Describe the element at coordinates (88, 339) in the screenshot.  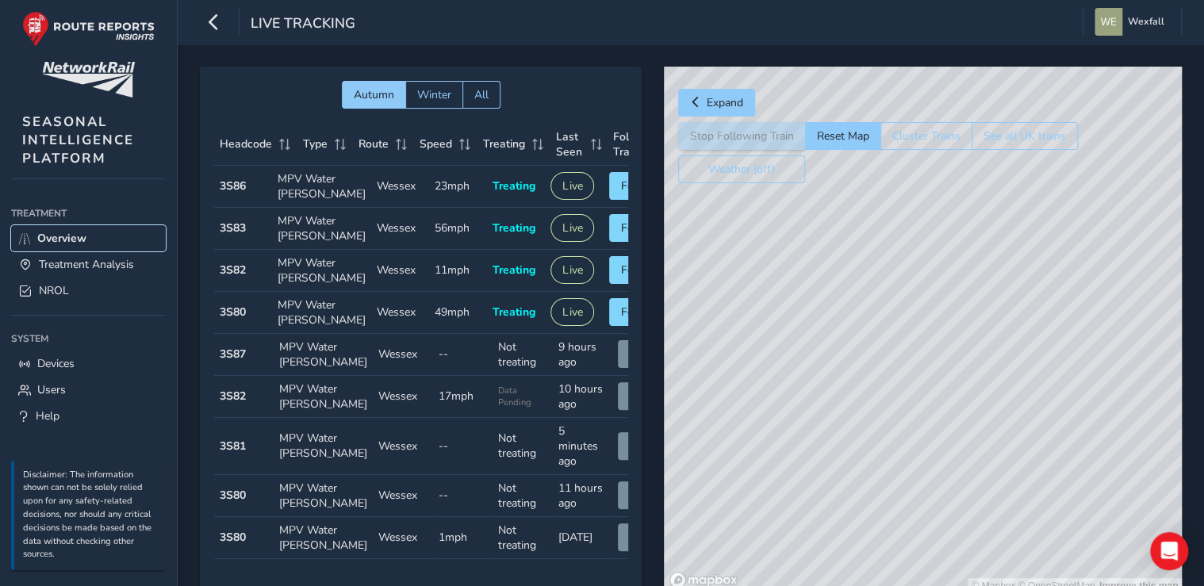
I see `div: System` at that location.